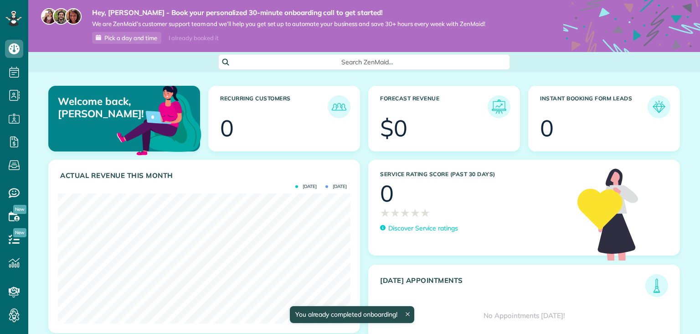 This screenshot has width=700, height=334. Describe the element at coordinates (193, 38) in the screenshot. I see `div: I already booked it` at that location.